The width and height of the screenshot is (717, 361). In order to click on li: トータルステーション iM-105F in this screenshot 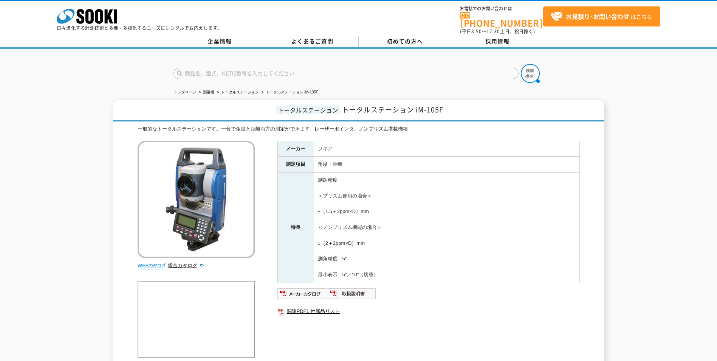, I will do `click(289, 92)`.